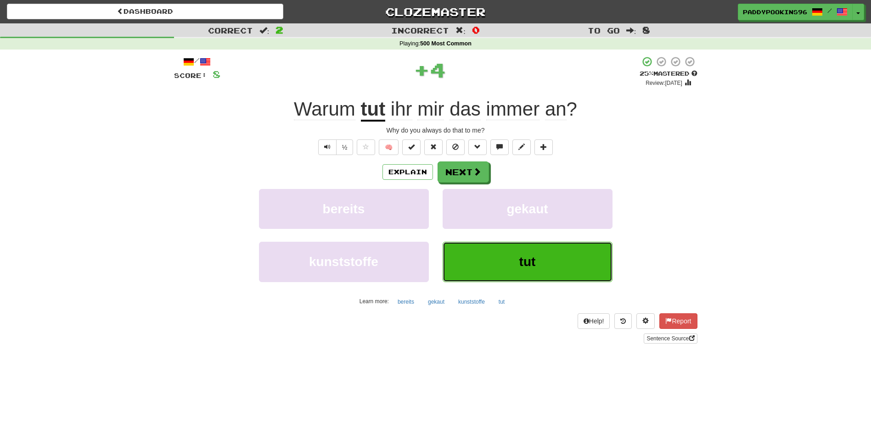 The width and height of the screenshot is (871, 422). What do you see at coordinates (543, 147) in the screenshot?
I see `button: Add to collection (alt+a)` at bounding box center [543, 147].